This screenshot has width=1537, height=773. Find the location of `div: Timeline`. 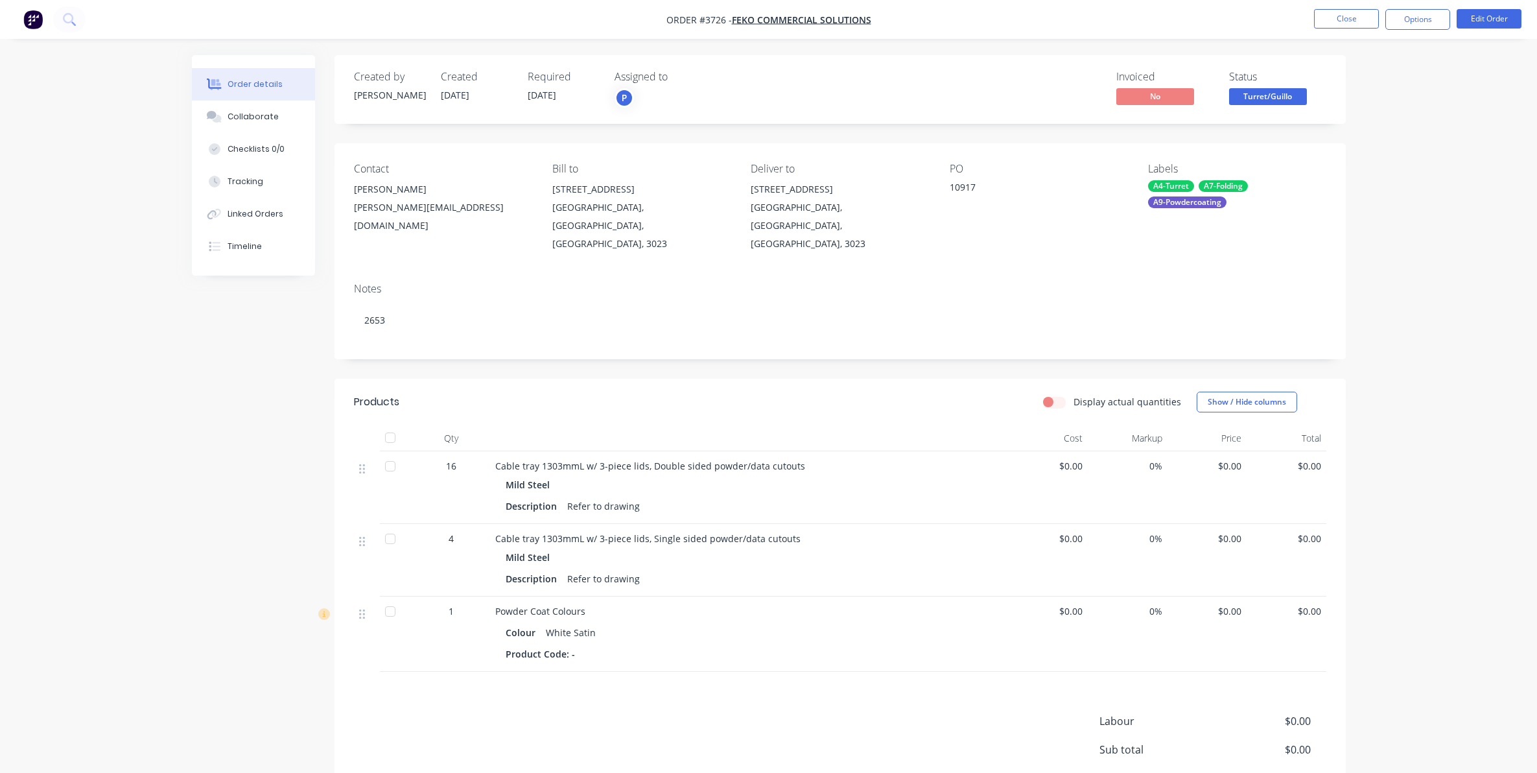

div: Timeline is located at coordinates (244, 246).